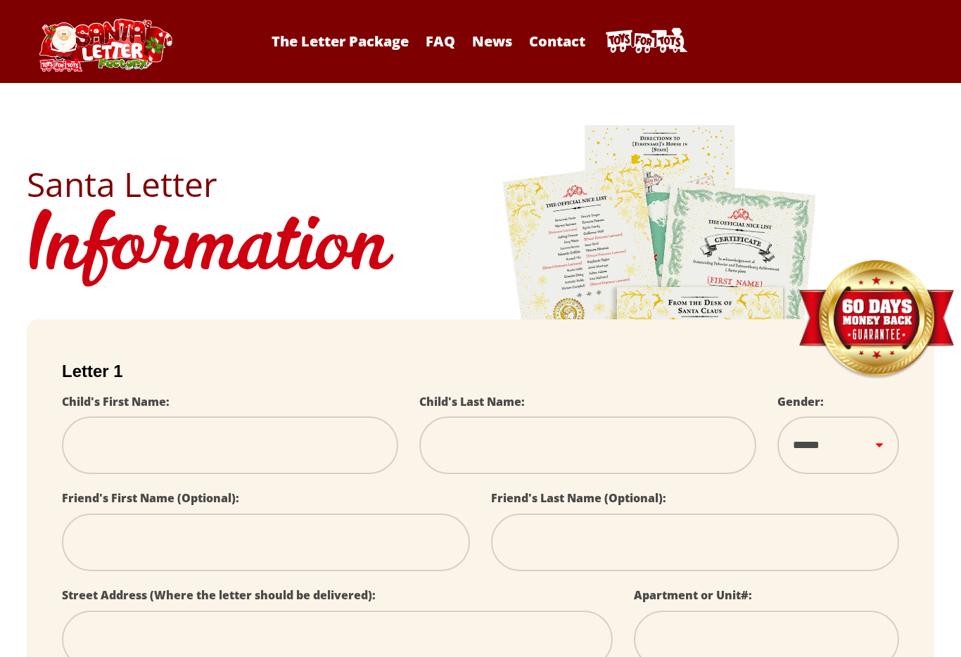 This screenshot has height=657, width=961. What do you see at coordinates (480, 250) in the screenshot?
I see `h1: Information` at bounding box center [480, 250].